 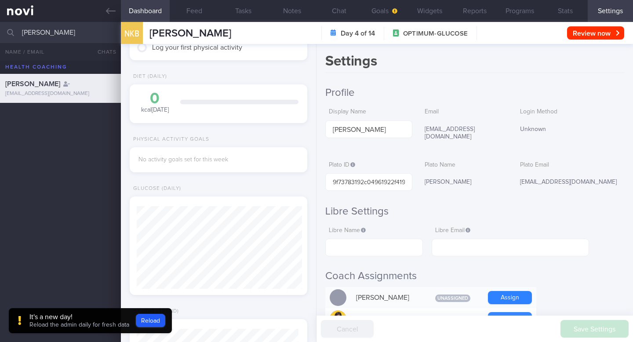 I want to click on button: Reload, so click(x=150, y=320).